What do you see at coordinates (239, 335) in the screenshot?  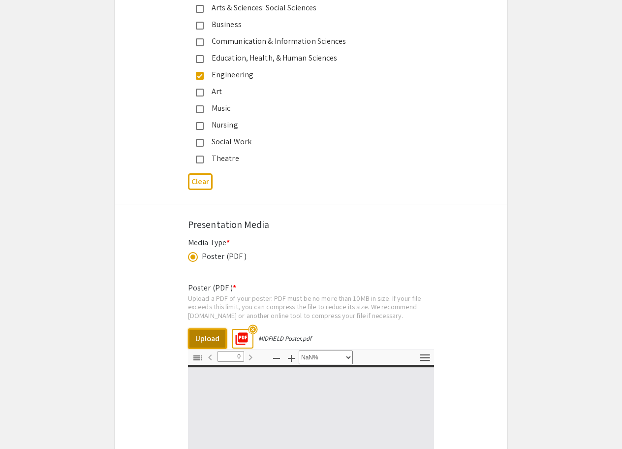 I see `mat-icon: picture_as_pdf` at bounding box center [239, 335].